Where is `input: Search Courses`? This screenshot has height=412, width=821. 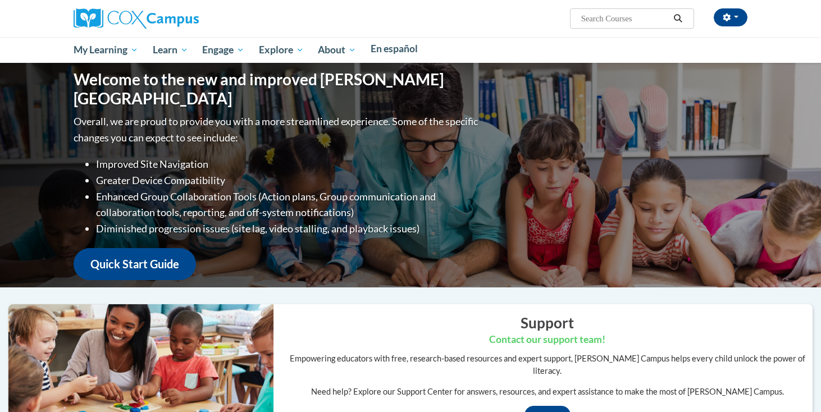
input: Search Courses is located at coordinates (625, 19).